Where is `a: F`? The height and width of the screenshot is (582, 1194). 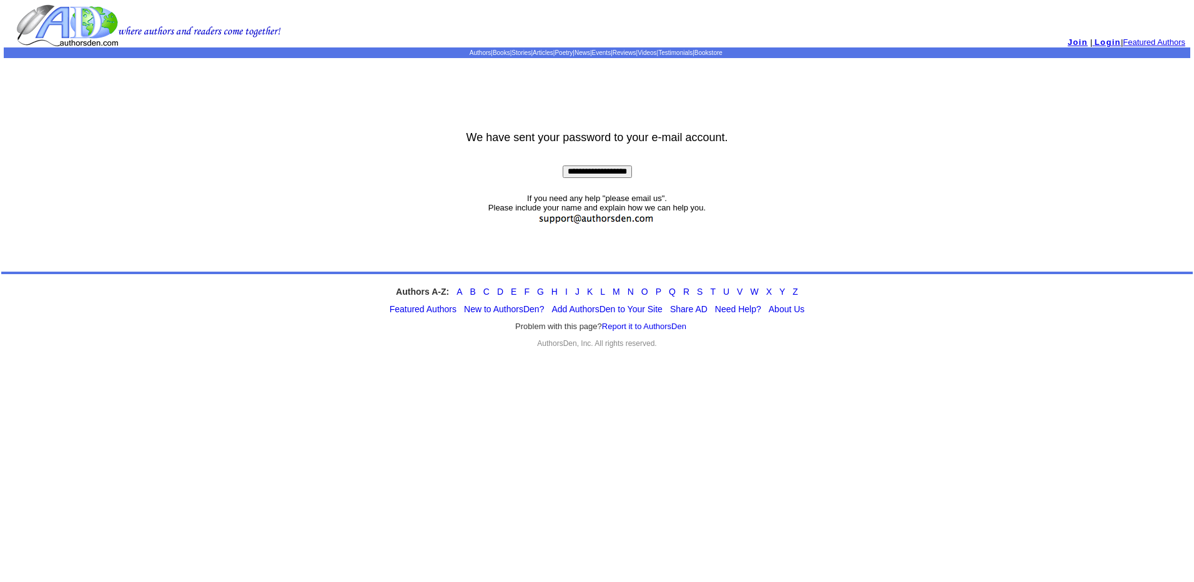 a: F is located at coordinates (527, 292).